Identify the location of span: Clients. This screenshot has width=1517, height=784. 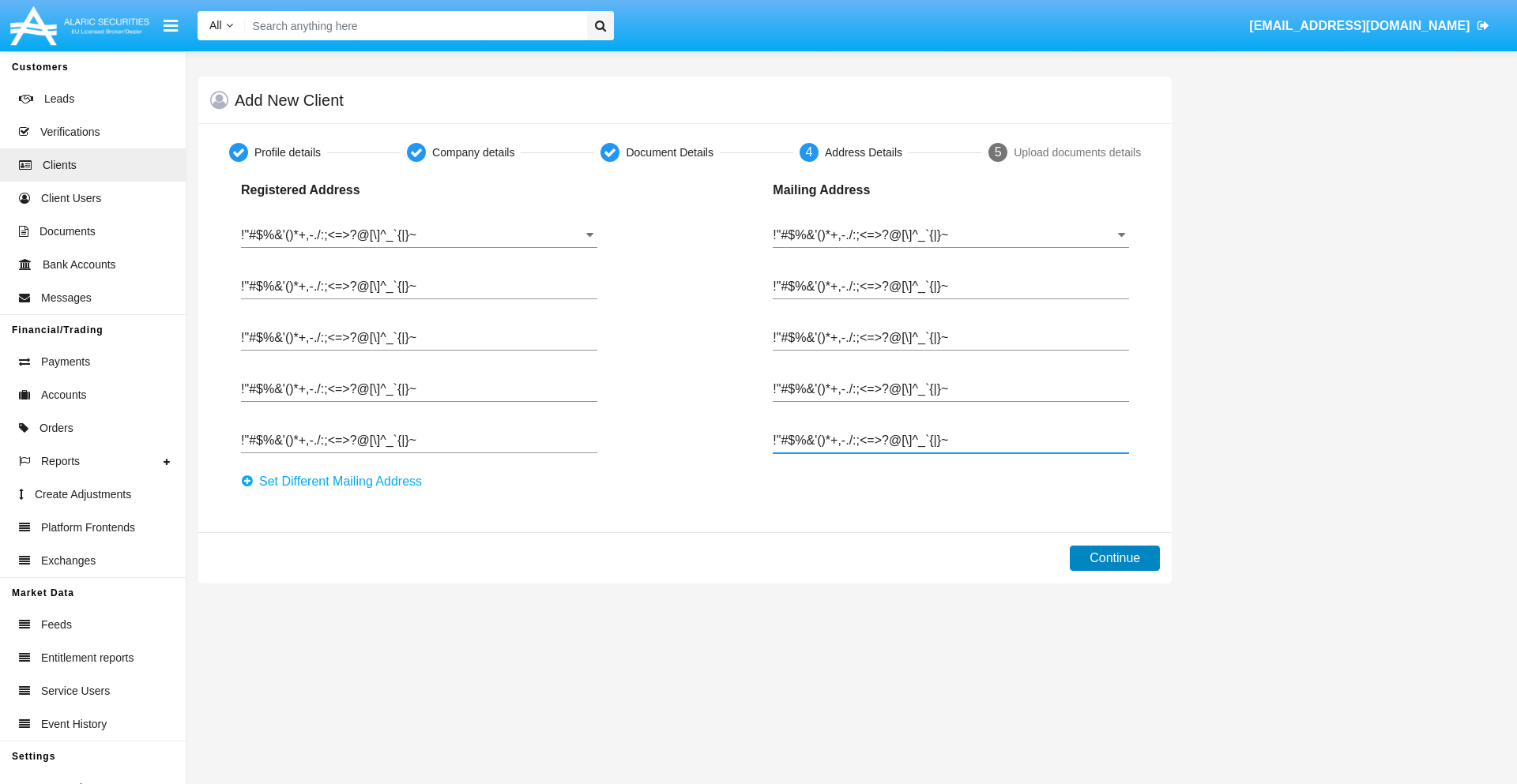
(59, 166).